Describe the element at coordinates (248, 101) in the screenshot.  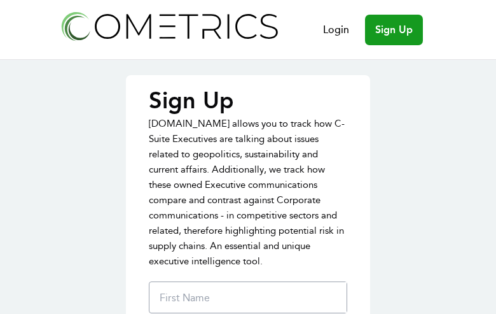
I see `p: Sign Up` at that location.